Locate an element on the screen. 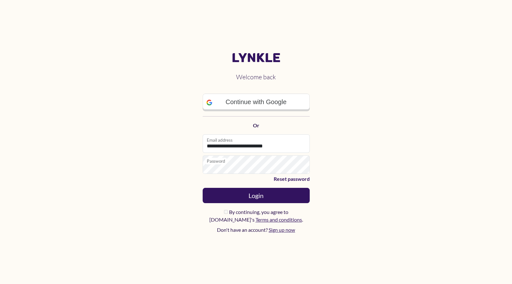 The image size is (512, 284). a: Lynkle is located at coordinates (256, 58).